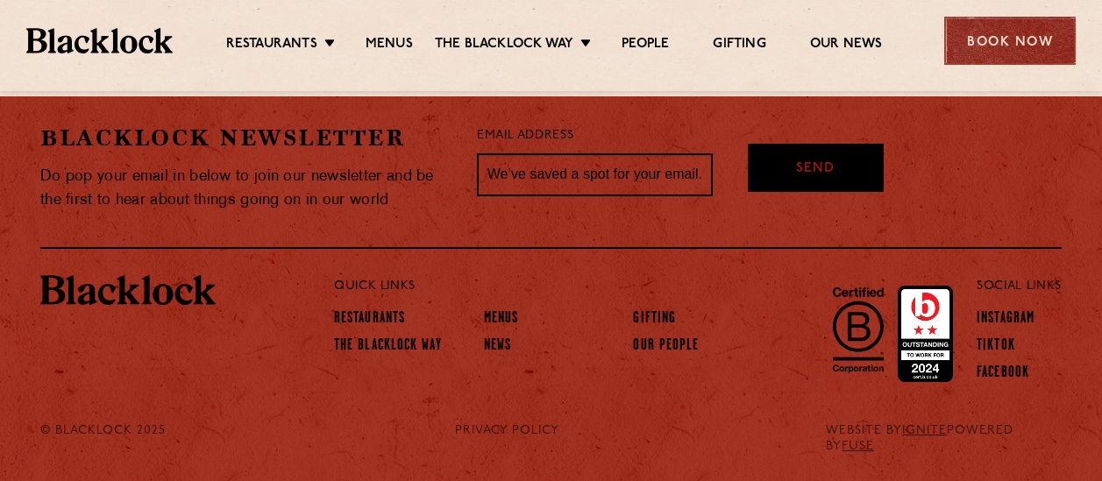 This screenshot has width=1102, height=481. I want to click on a: Our News, so click(846, 46).